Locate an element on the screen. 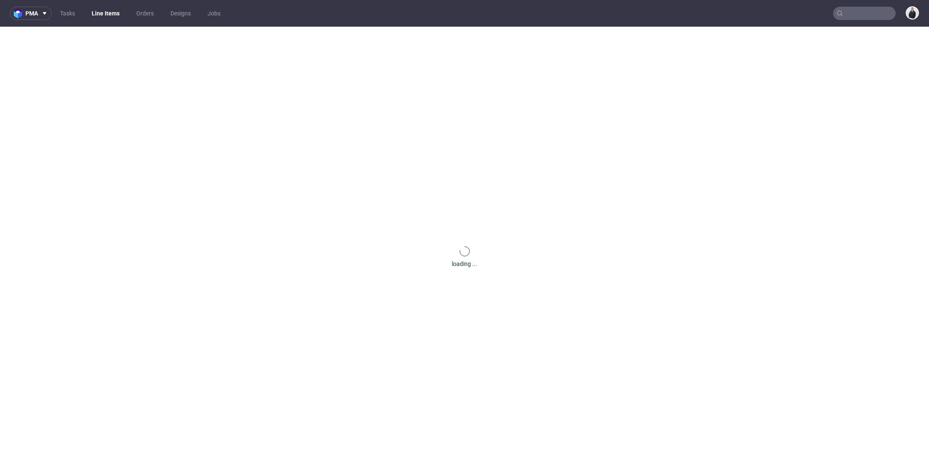 The image size is (929, 461). button: pma is located at coordinates (31, 13).